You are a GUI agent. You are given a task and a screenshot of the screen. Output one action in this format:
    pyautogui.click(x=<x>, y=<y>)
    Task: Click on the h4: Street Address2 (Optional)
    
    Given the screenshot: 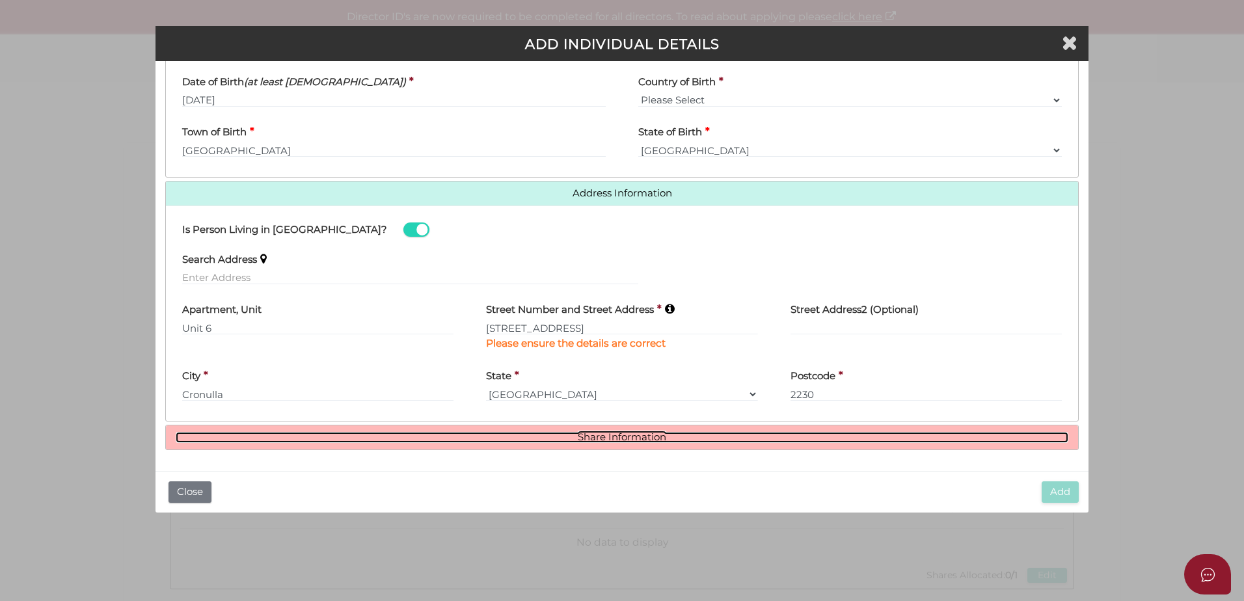 What is the action you would take?
    pyautogui.click(x=854, y=310)
    